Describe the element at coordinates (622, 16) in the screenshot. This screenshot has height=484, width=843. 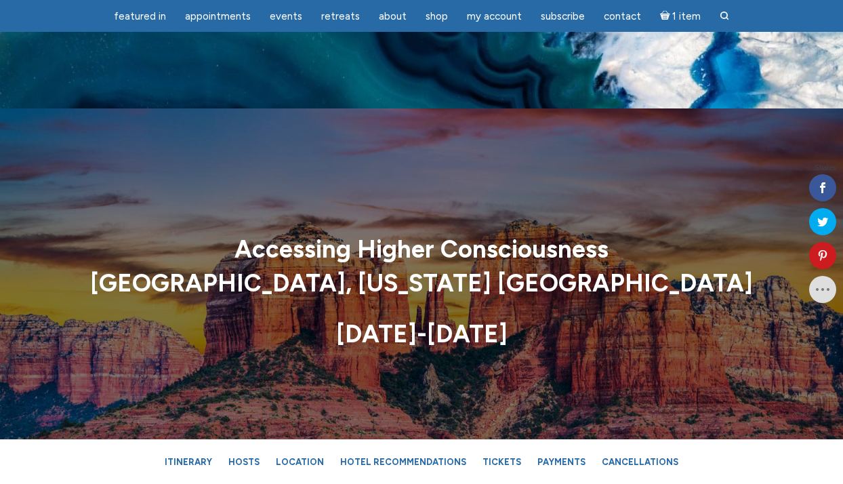
I see `span: Contact` at that location.